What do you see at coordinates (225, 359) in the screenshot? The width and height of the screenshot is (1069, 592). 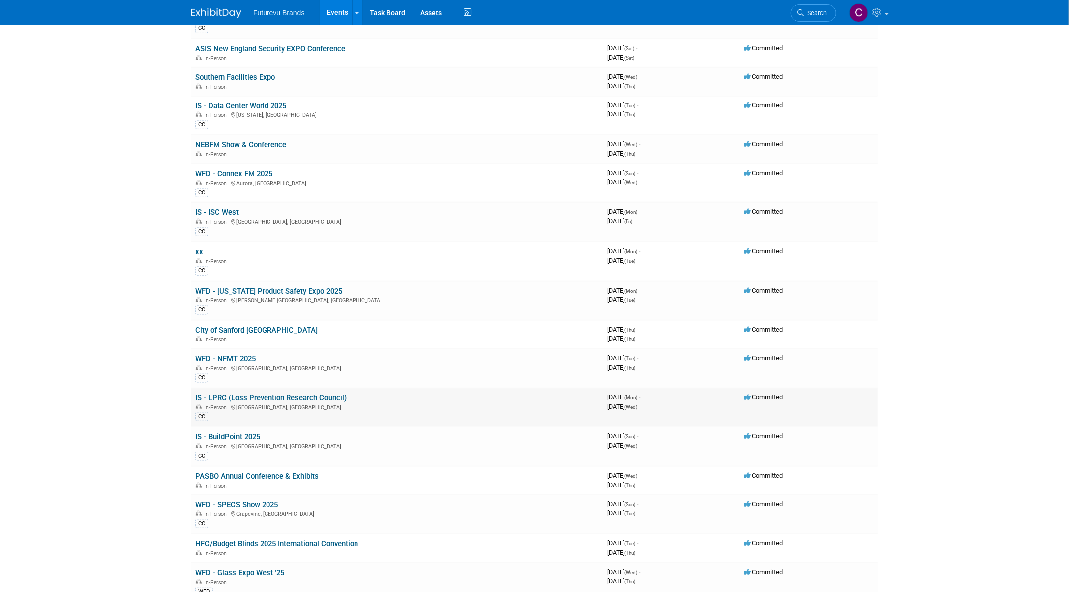 I see `a: WFD - NFMT 2025` at bounding box center [225, 359].